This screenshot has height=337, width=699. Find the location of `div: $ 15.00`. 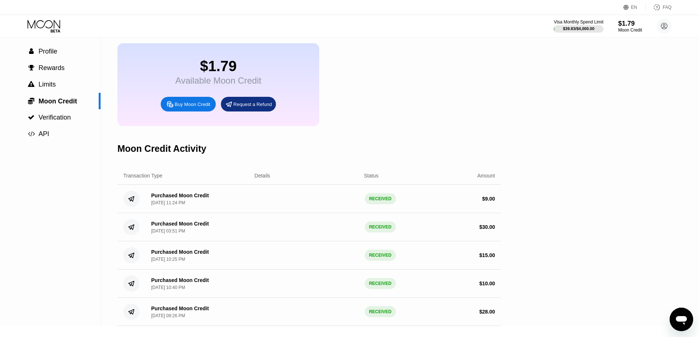

div: $ 15.00 is located at coordinates (487, 255).